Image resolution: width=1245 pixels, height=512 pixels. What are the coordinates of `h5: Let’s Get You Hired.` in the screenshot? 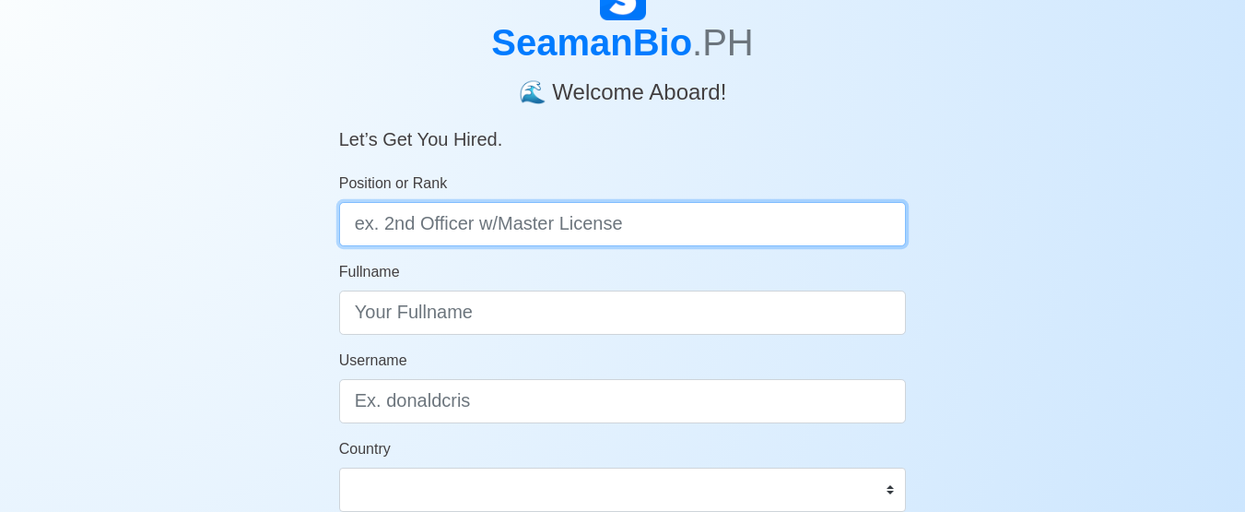 It's located at (623, 128).